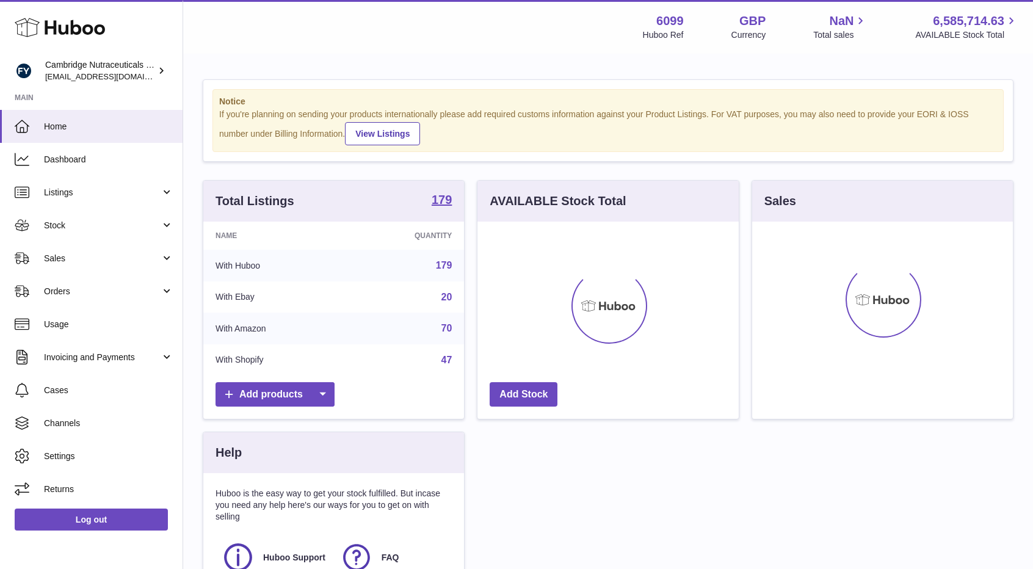 This screenshot has width=1033, height=569. Describe the element at coordinates (663, 35) in the screenshot. I see `div: Huboo Ref` at that location.